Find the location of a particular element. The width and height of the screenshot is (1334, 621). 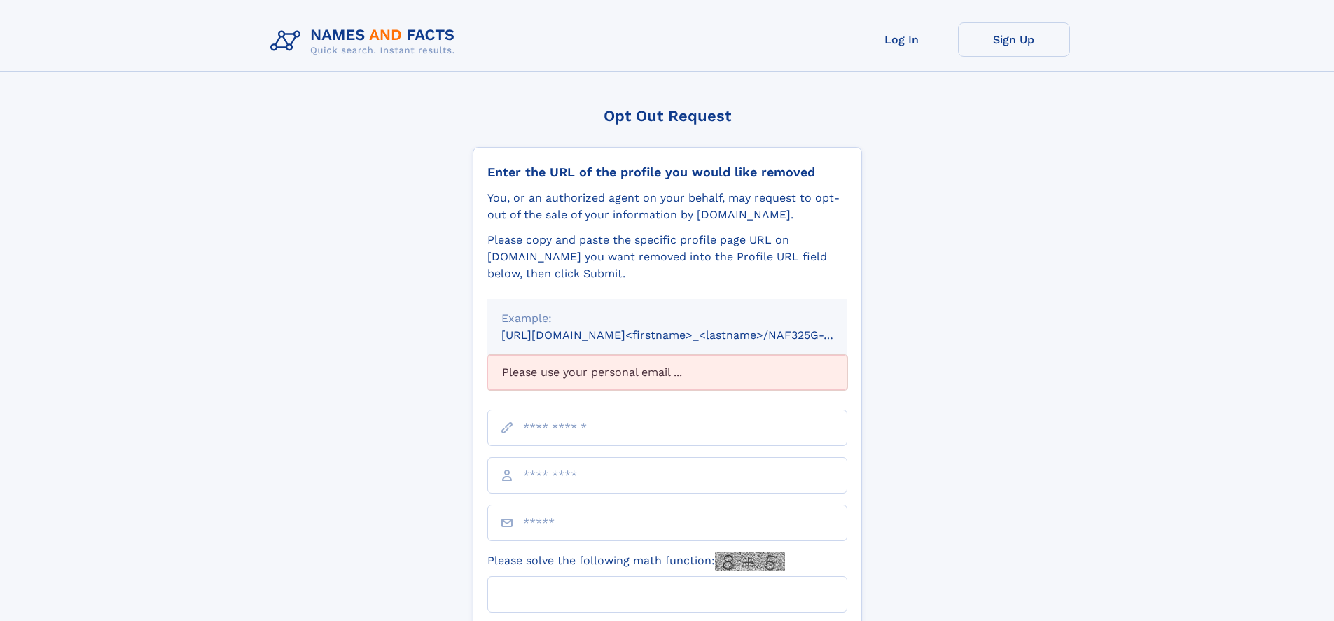

div: Enter the URL of the profile you would like removed is located at coordinates (667, 172).